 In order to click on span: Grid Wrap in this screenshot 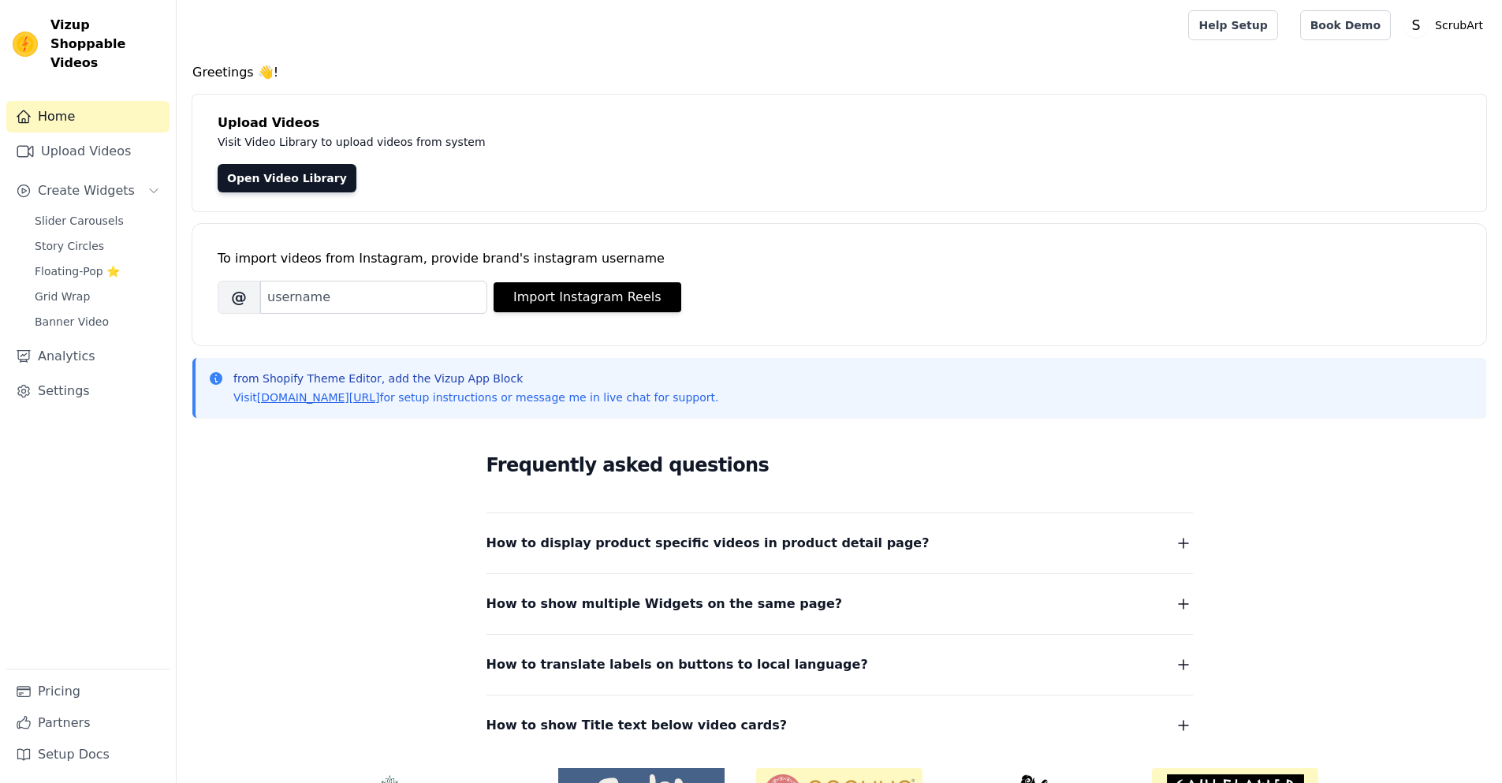, I will do `click(62, 296)`.